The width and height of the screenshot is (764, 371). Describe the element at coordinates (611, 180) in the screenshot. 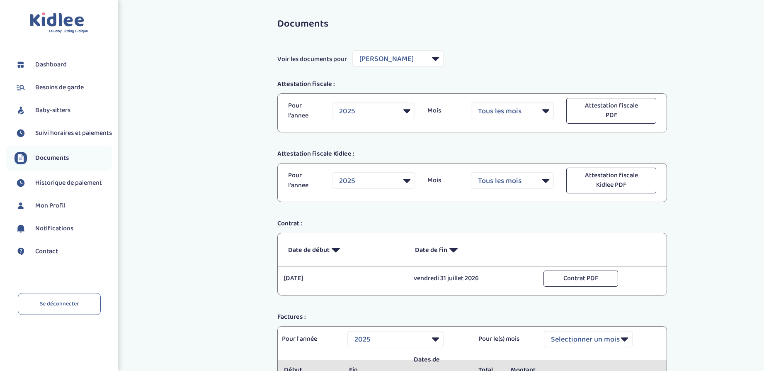

I see `button: Attestation fiscale Kidlee PDF` at that location.